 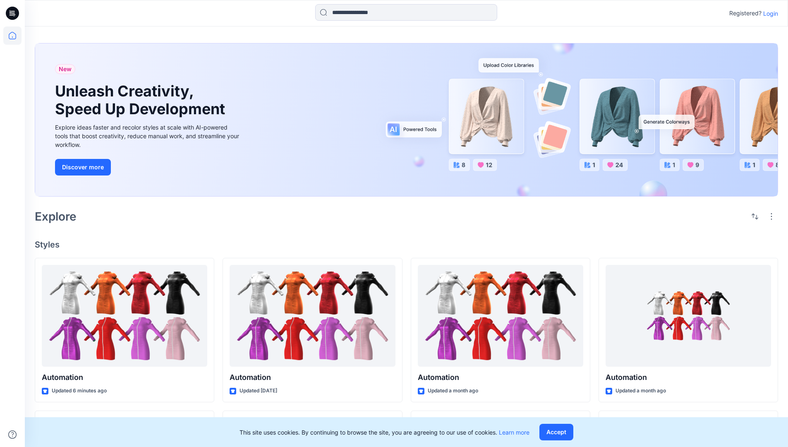 What do you see at coordinates (65, 69) in the screenshot?
I see `span: New` at bounding box center [65, 69].